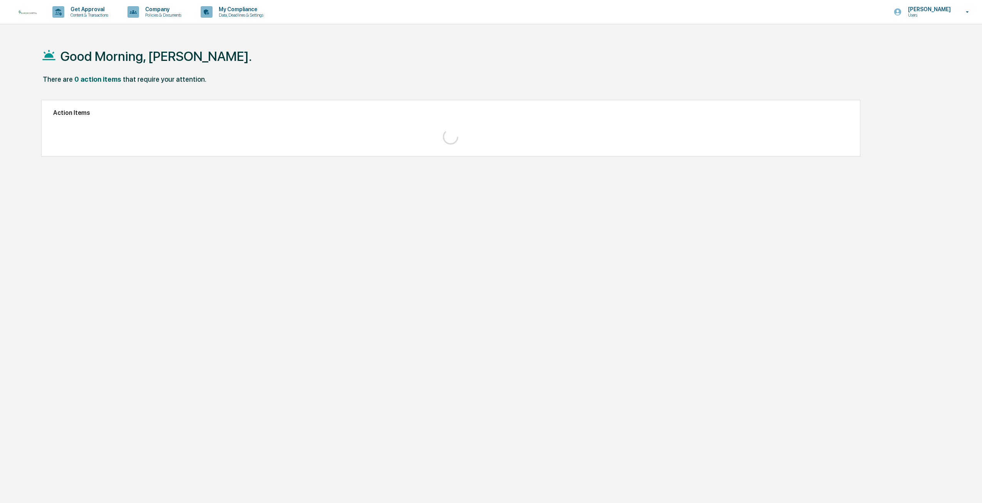 The height and width of the screenshot is (503, 982). What do you see at coordinates (88, 9) in the screenshot?
I see `p: Get Approval` at bounding box center [88, 9].